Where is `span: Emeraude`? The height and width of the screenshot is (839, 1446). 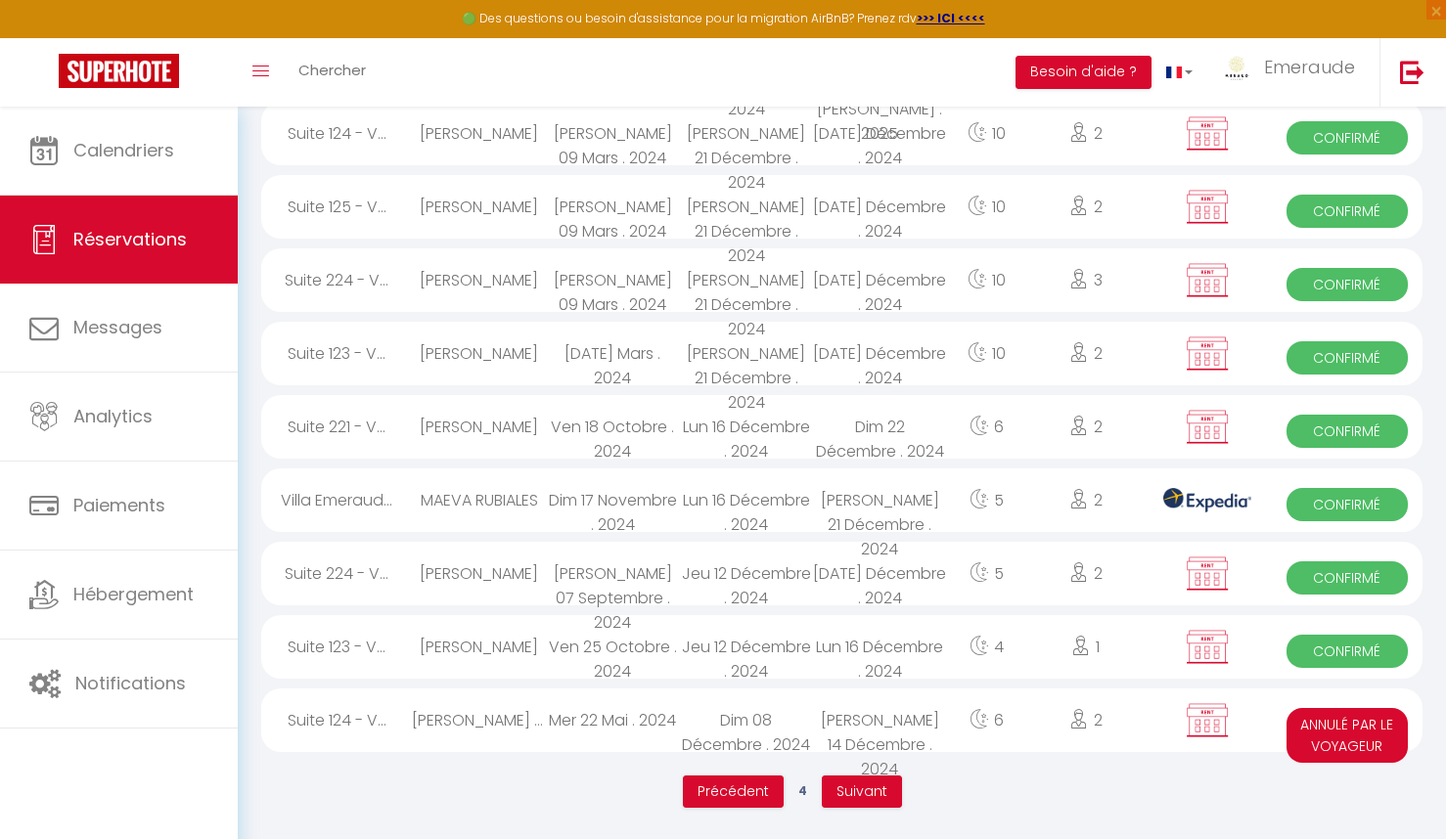
span: Emeraude is located at coordinates (1309, 67).